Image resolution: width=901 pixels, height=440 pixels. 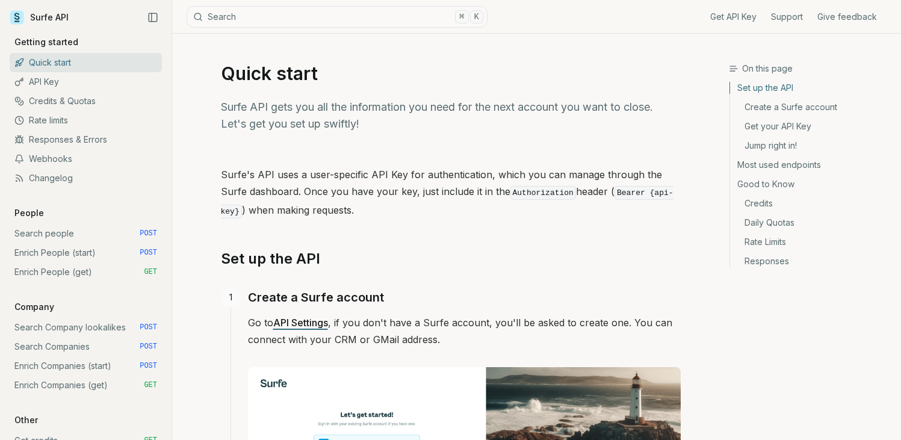 I want to click on a: Good to Know, so click(x=810, y=184).